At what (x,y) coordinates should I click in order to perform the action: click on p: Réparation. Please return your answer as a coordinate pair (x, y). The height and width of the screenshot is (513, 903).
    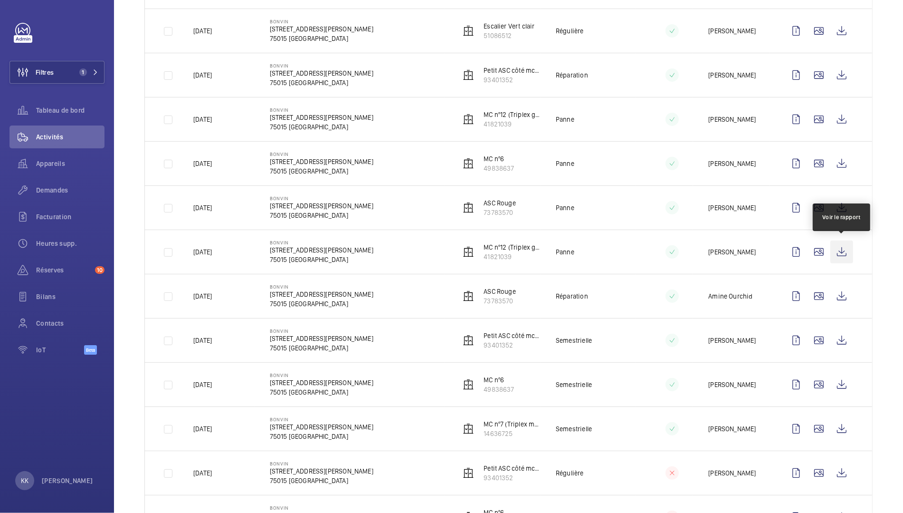
    Looking at the image, I should click on (572, 75).